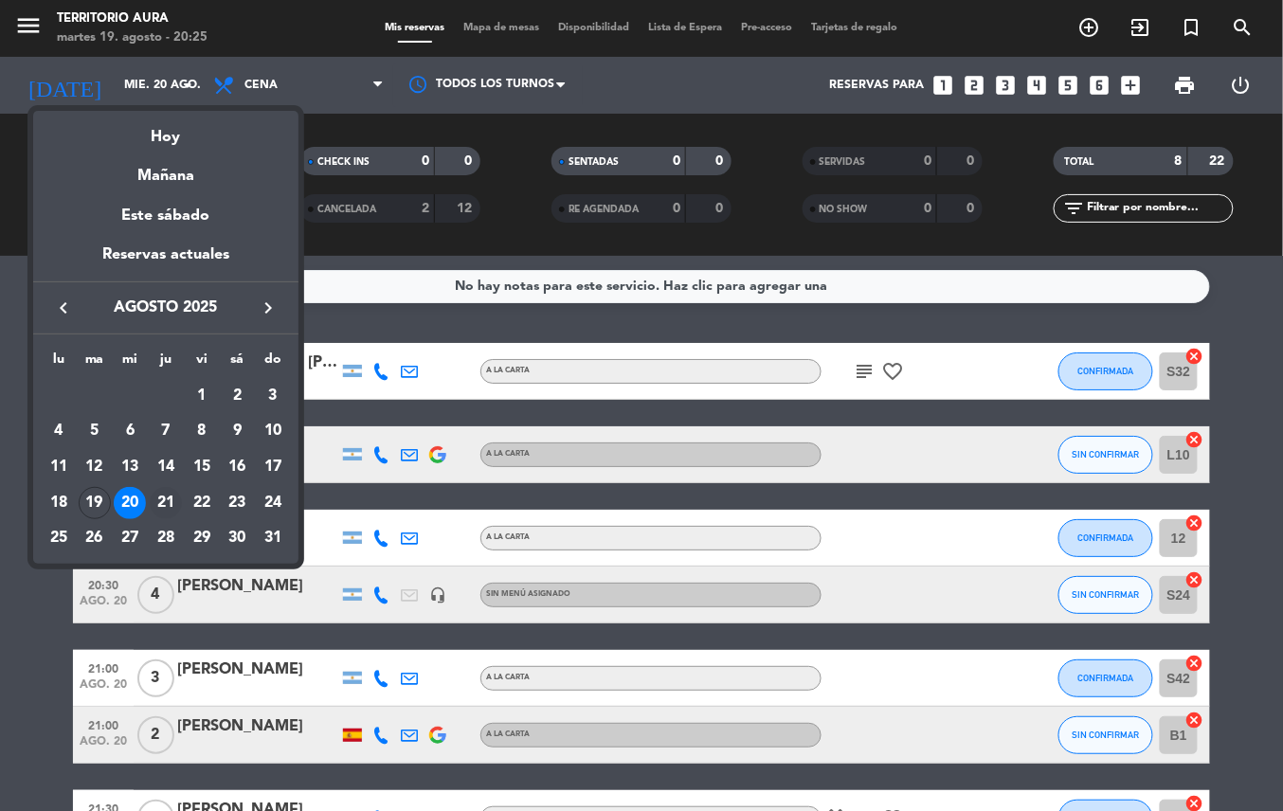 The width and height of the screenshot is (1283, 811). What do you see at coordinates (59, 503) in the screenshot?
I see `td: 18 de agosto de 2025` at bounding box center [59, 503].